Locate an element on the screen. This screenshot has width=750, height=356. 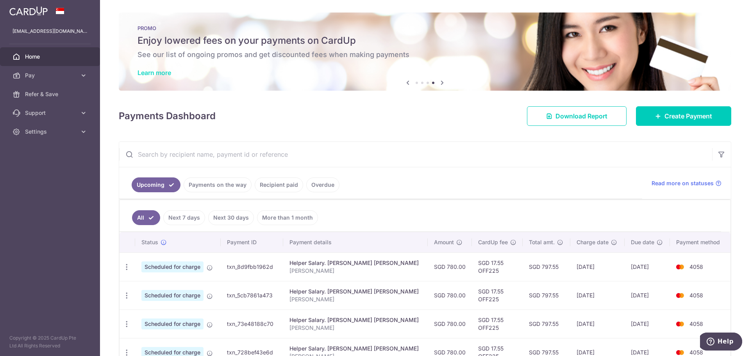
h5: Enjoy lowered fees on your payments on CardUp is located at coordinates (425, 41).